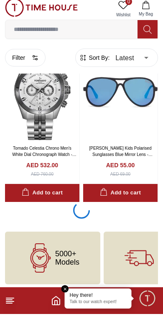  Describe the element at coordinates (146, 14) in the screenshot. I see `button: My Bag` at that location.